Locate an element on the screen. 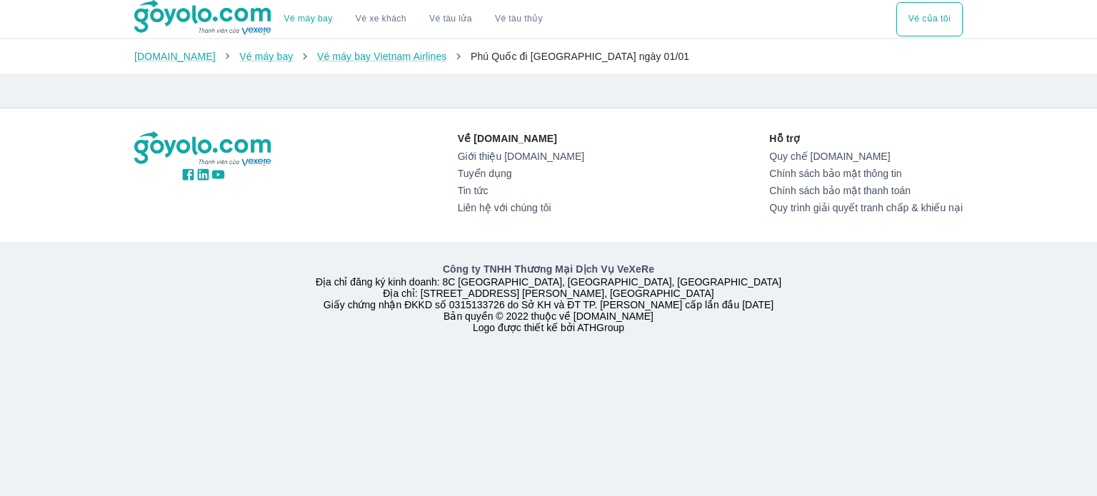 The width and height of the screenshot is (1097, 496). a: Chính sách bảo mật thanh toán is located at coordinates (866, 191).